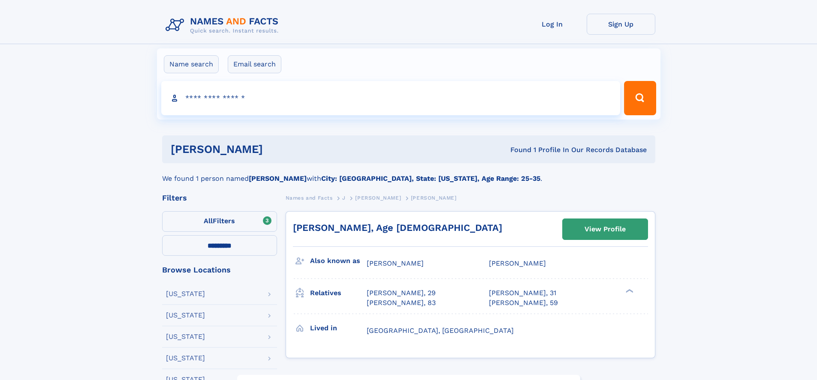 This screenshot has height=380, width=817. Describe the element at coordinates (220, 222) in the screenshot. I see `label: Filters` at that location.